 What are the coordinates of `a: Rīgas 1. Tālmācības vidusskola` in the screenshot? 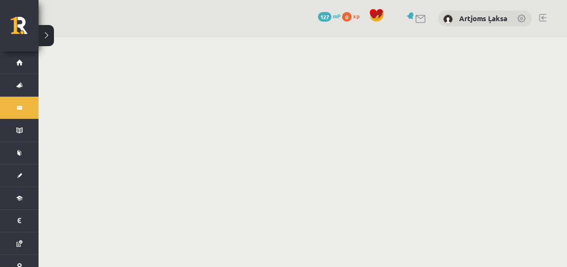 It's located at (25, 29).